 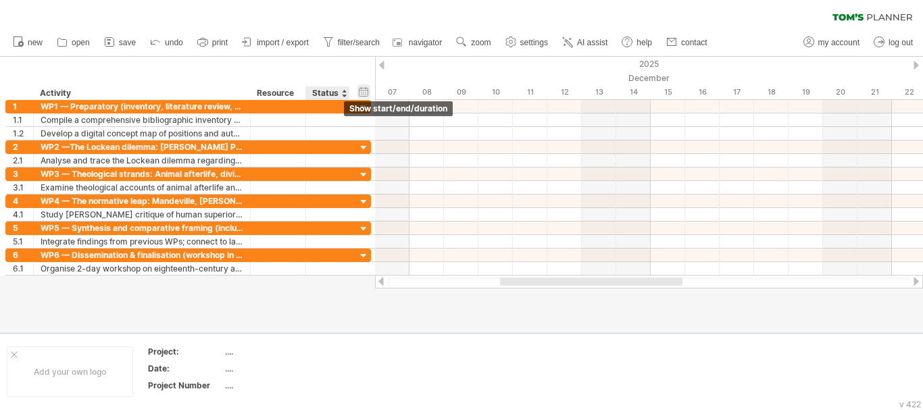 I want to click on a: zoom, so click(x=474, y=43).